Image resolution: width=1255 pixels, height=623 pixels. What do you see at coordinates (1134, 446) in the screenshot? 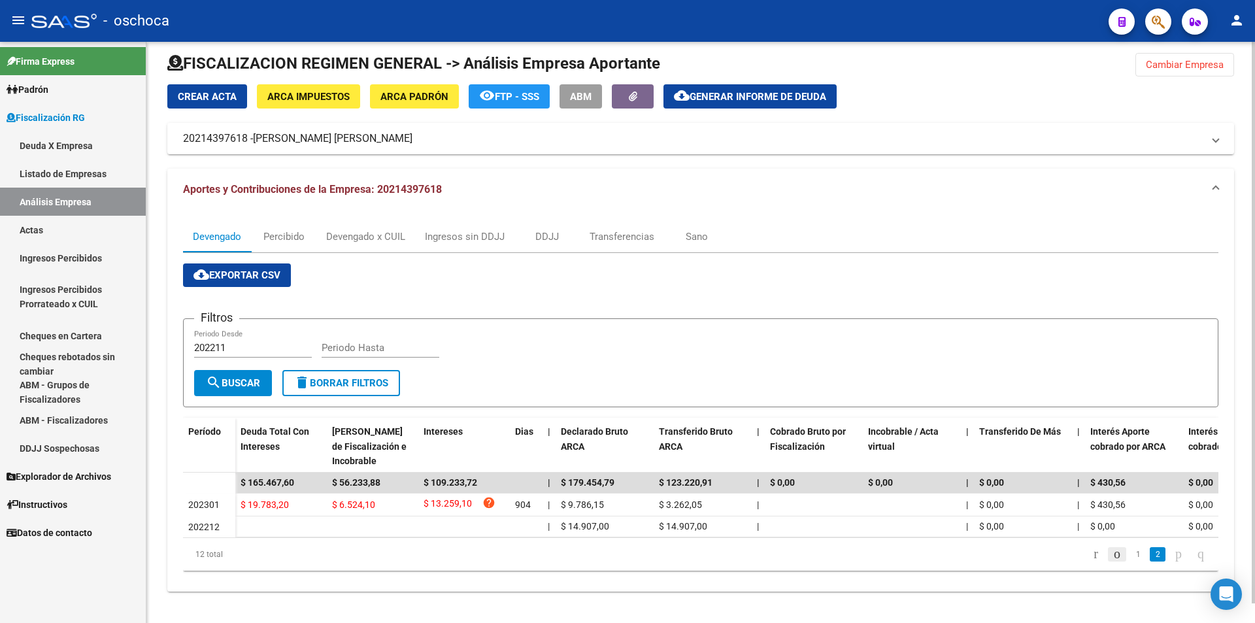
I see `datatable-header-cell: Interés Aporte cobrado por ARCA` at bounding box center [1134, 446].